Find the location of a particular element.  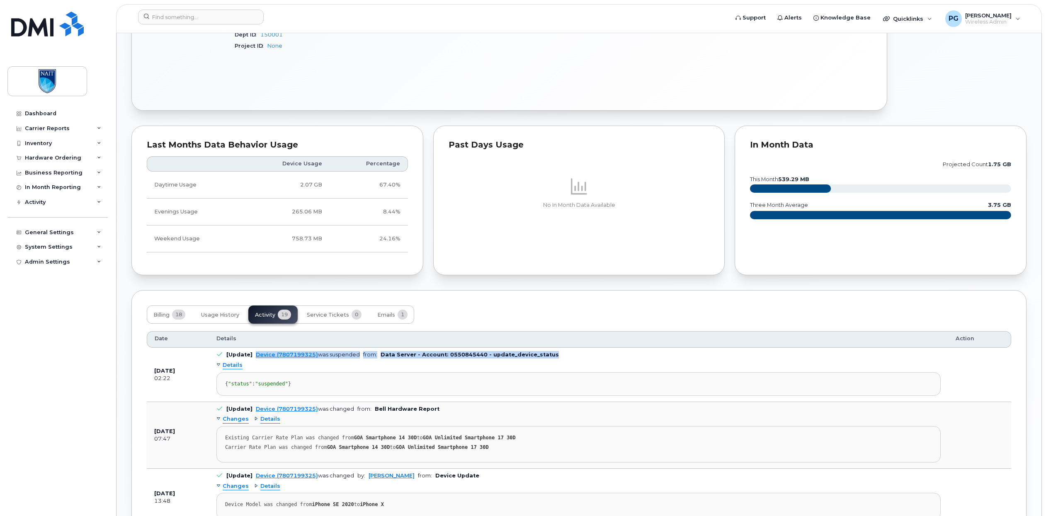

td: Weekend Usage is located at coordinates (195, 239).